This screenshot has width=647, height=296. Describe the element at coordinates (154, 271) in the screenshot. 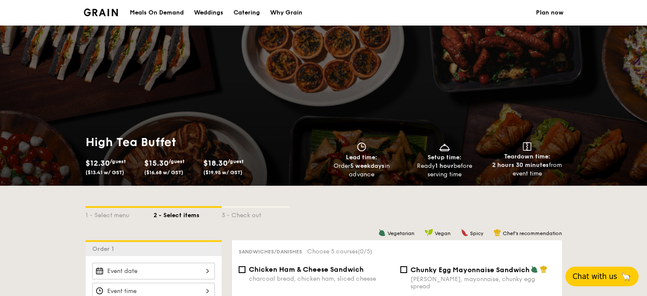

I see `input: Event date` at that location.